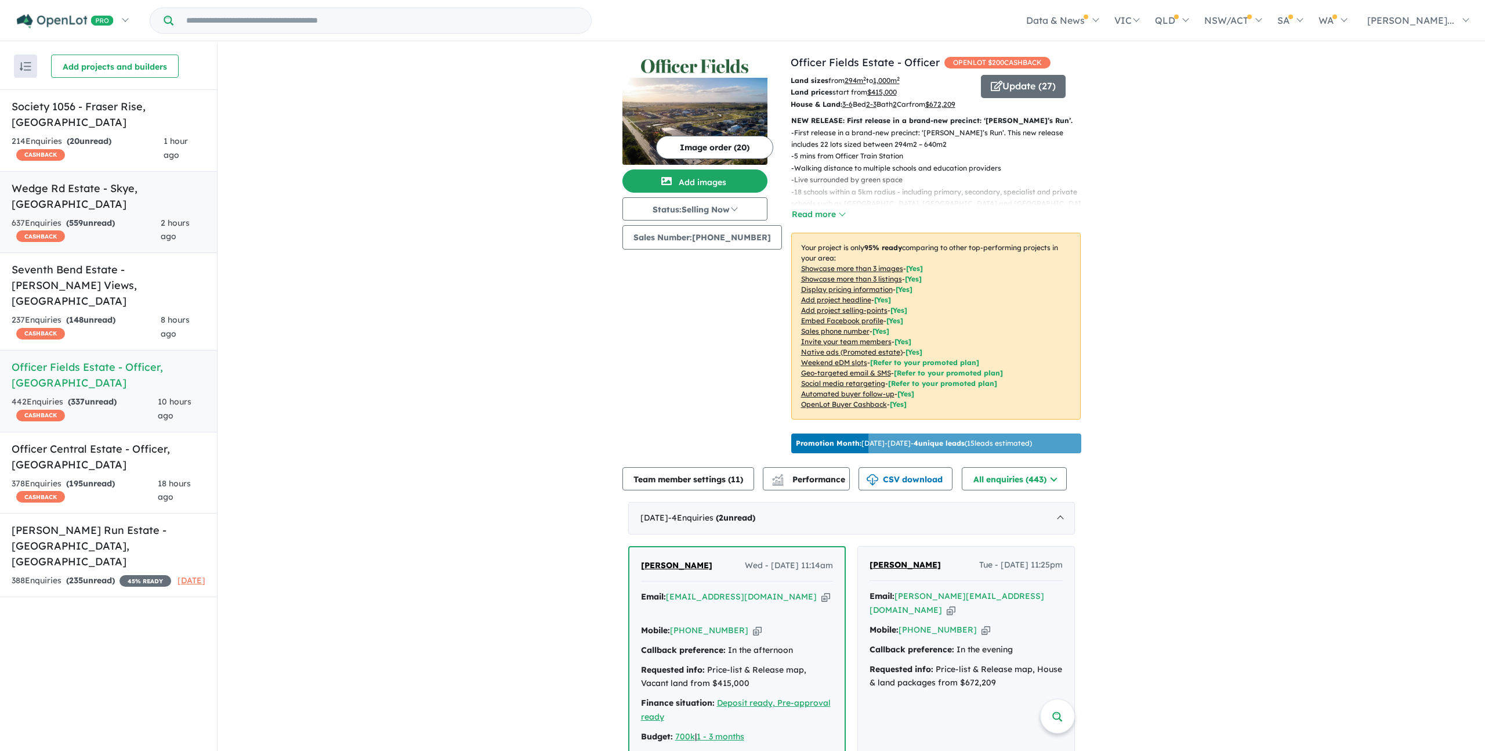  I want to click on u: Sales phone number, so click(836, 331).